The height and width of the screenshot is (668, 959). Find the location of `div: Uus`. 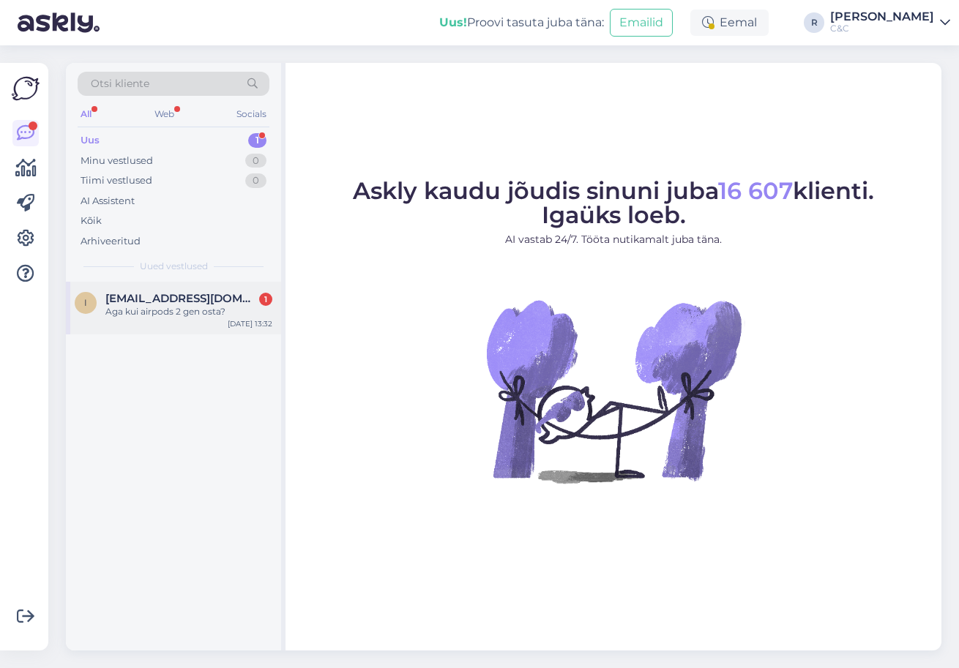

div: Uus is located at coordinates (90, 141).